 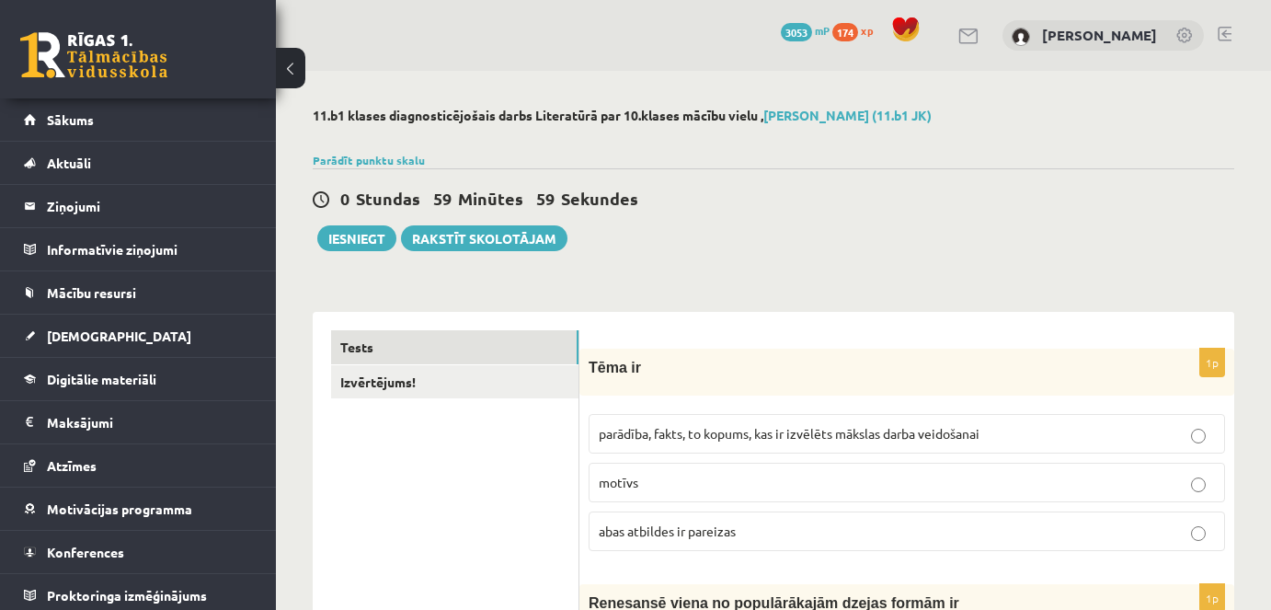 What do you see at coordinates (1199, 485) in the screenshot?
I see `input: motīvs` at bounding box center [1199, 485].